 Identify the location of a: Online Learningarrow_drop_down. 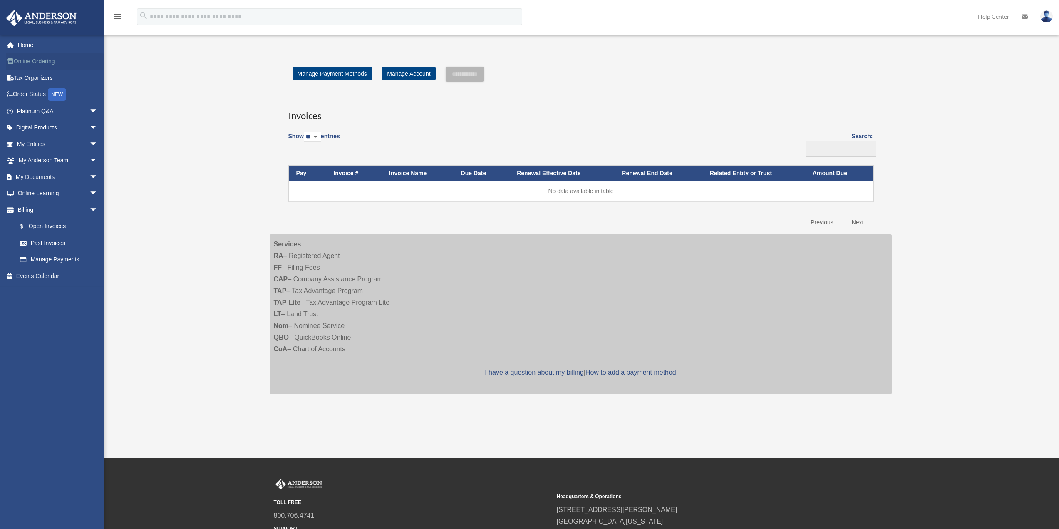
(58, 193).